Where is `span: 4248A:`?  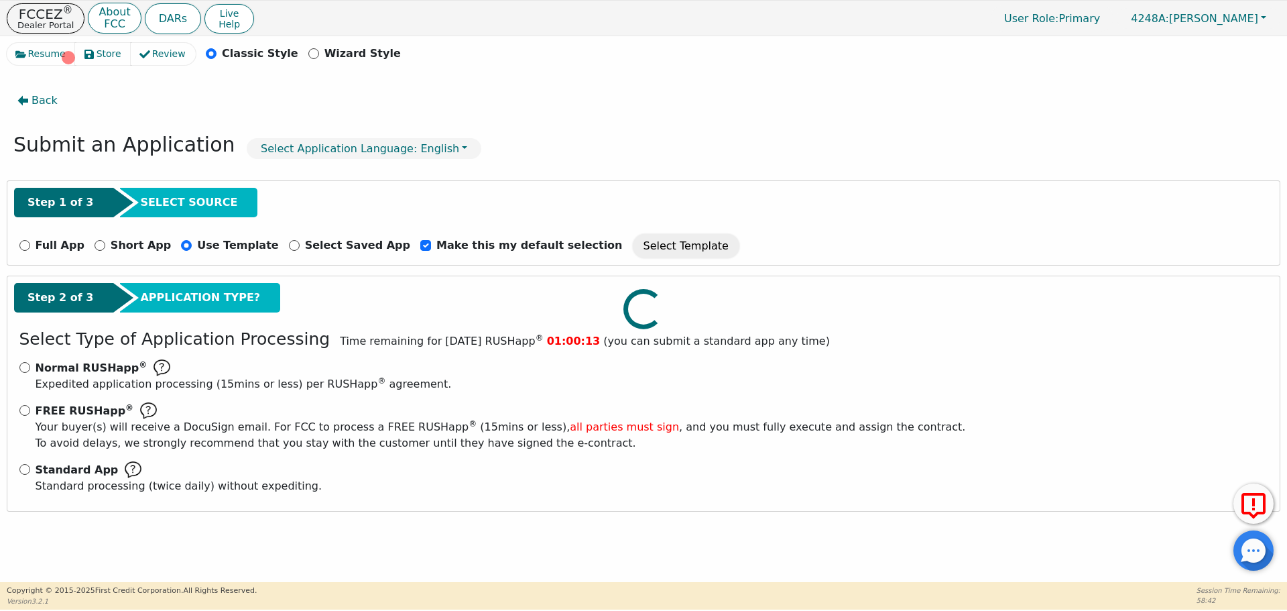 span: 4248A: is located at coordinates (1150, 18).